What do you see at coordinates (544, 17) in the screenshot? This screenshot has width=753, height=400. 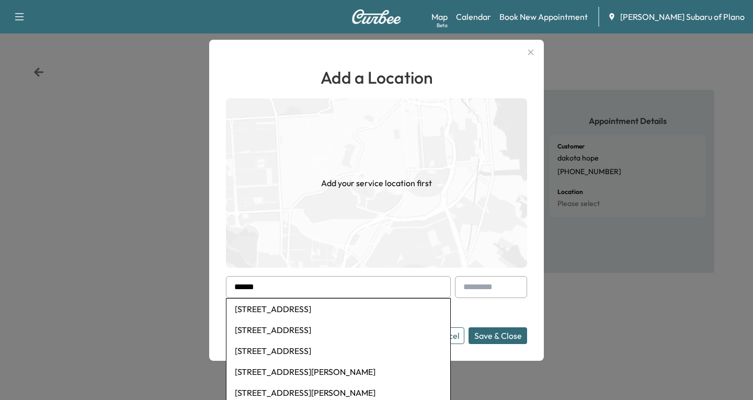 I see `a: Book New Appointment` at bounding box center [544, 17].